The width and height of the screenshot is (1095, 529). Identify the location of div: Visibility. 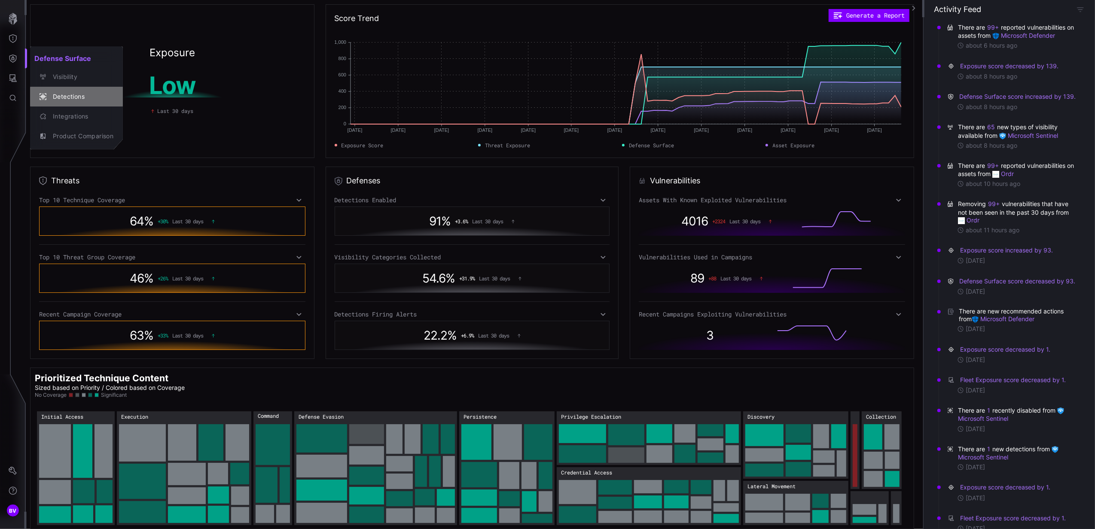
(81, 77).